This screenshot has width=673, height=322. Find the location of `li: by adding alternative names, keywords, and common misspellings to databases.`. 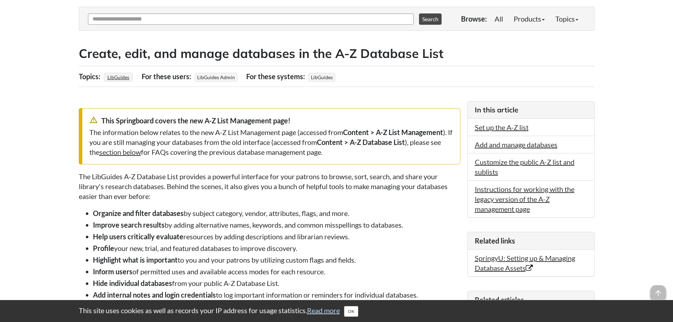

li: by adding alternative names, keywords, and common misspellings to databases. is located at coordinates (277, 225).